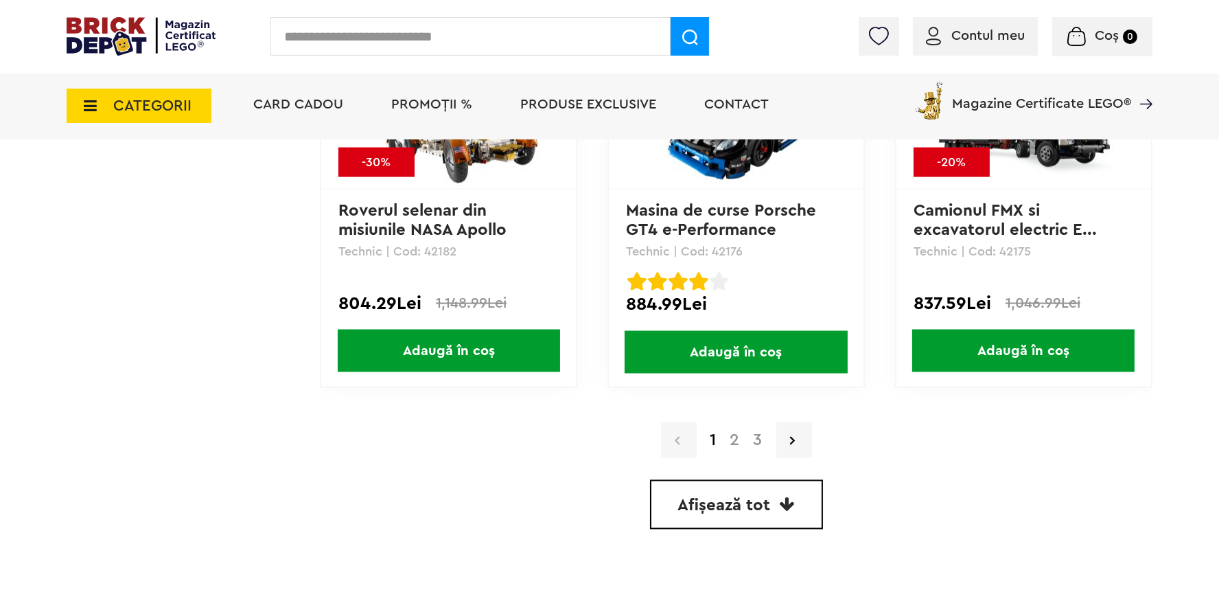 This screenshot has height=592, width=1219. Describe the element at coordinates (1005, 220) in the screenshot. I see `a: Camionul FMX si excavatorul electric E...` at that location.